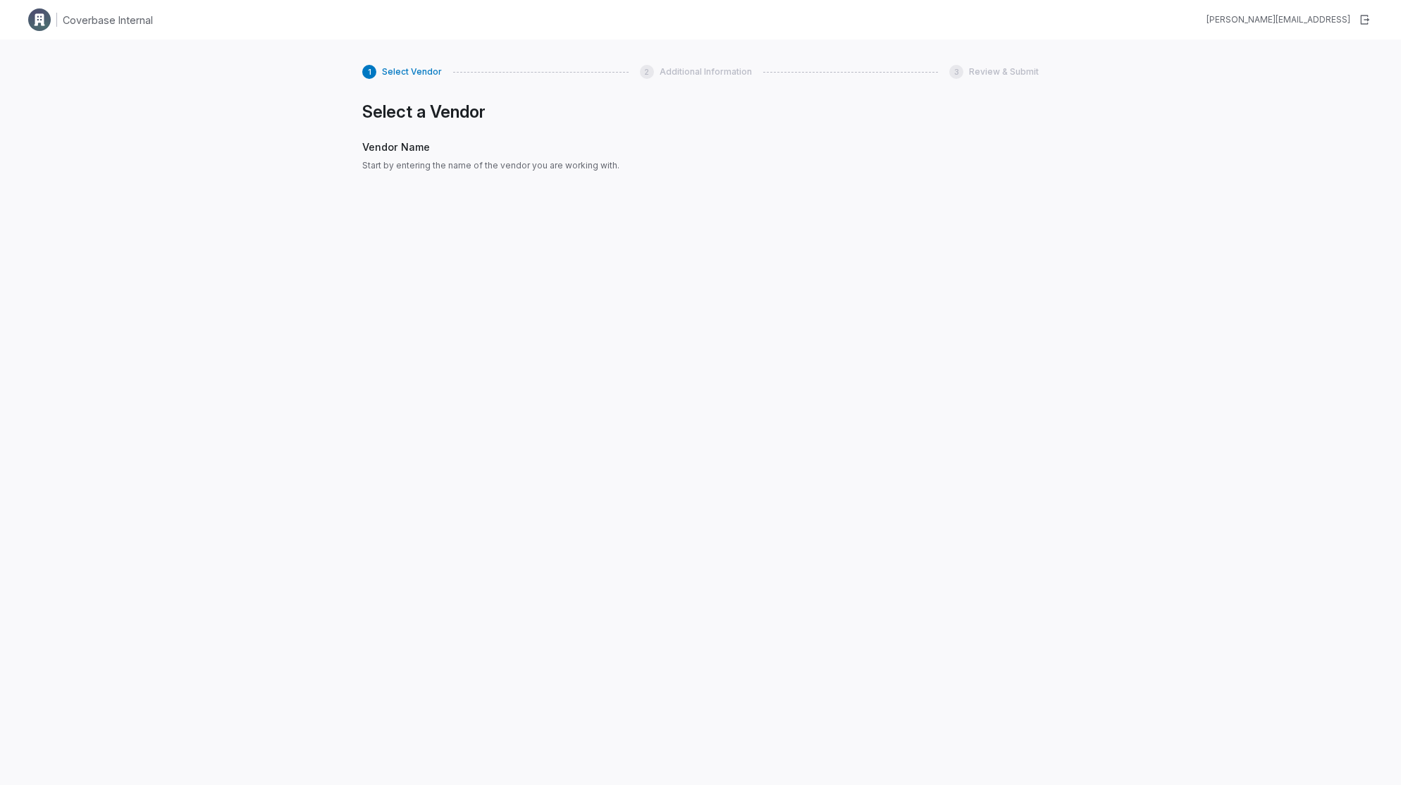  What do you see at coordinates (108, 20) in the screenshot?
I see `h1: Coverbase Internal` at bounding box center [108, 20].